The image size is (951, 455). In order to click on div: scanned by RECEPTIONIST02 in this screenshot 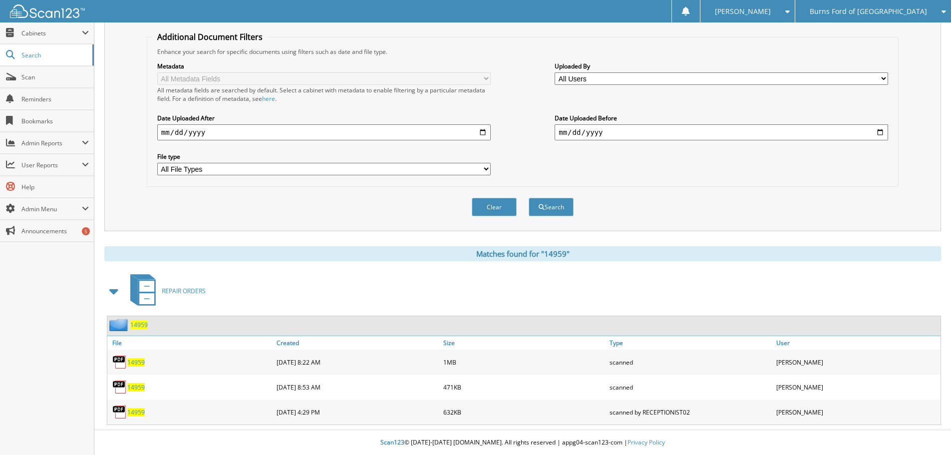, I will do `click(690, 412)`.